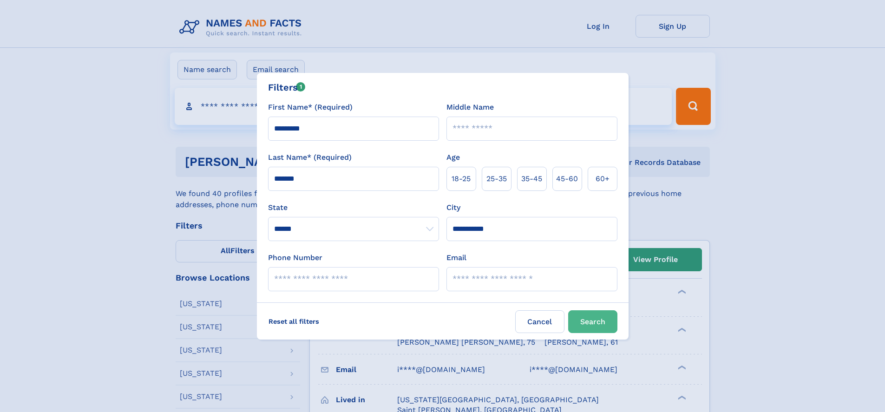  I want to click on div: Filters, so click(287, 87).